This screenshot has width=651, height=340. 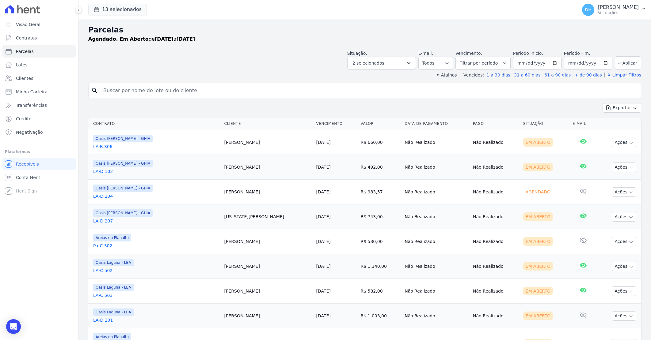 What do you see at coordinates (39, 152) in the screenshot?
I see `div: Plataformas` at bounding box center [39, 152].